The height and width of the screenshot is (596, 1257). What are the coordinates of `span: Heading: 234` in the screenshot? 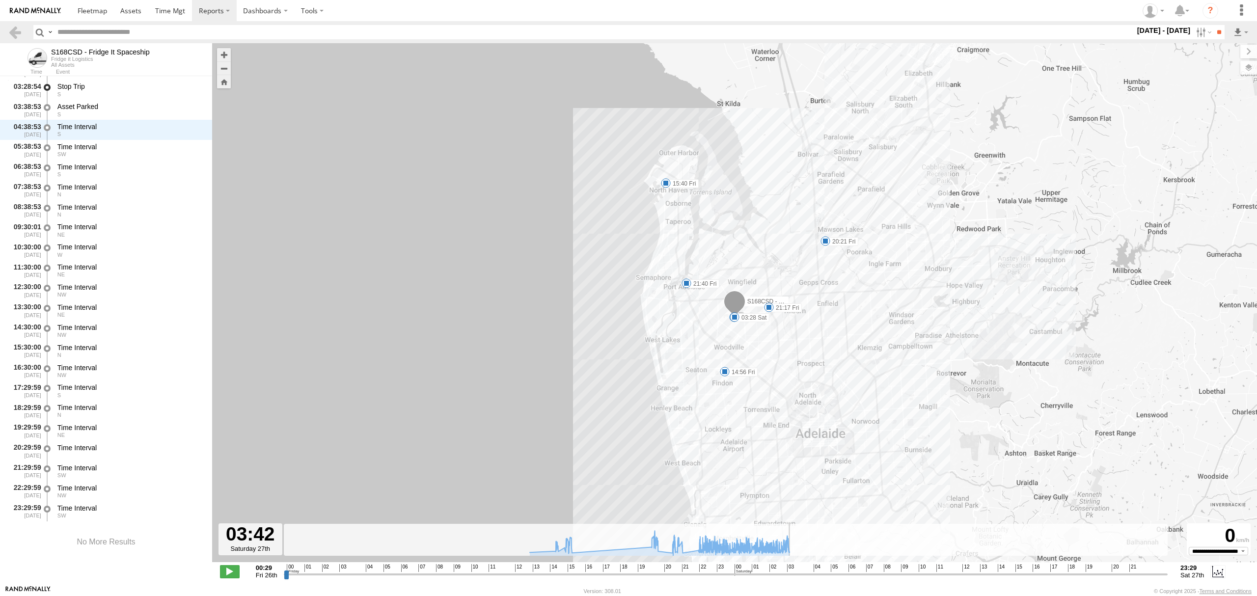 It's located at (62, 516).